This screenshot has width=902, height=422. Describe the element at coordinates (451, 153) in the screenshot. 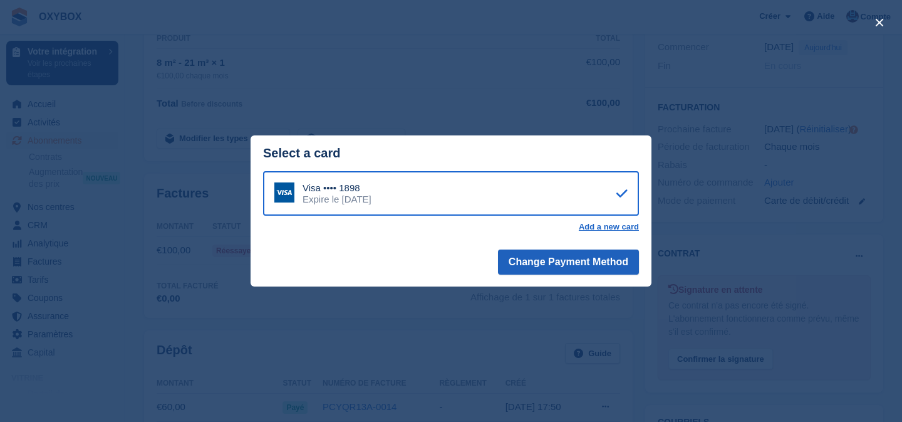

I see `div: Select a card` at that location.